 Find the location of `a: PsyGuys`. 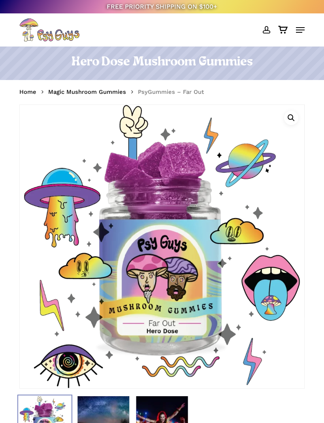

a: PsyGuys is located at coordinates (49, 30).